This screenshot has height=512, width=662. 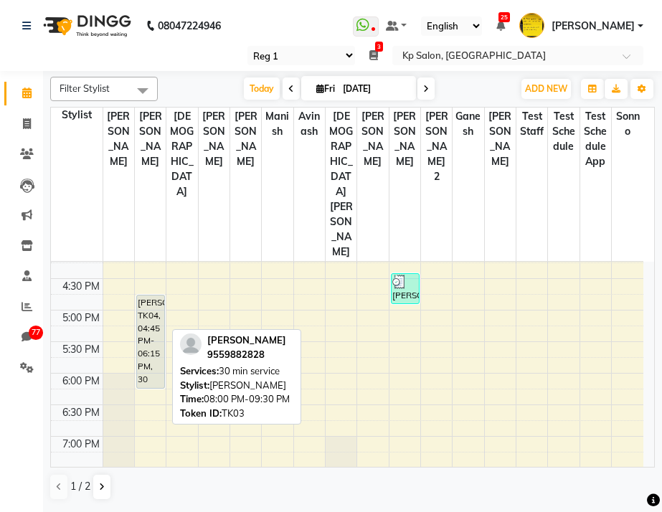 What do you see at coordinates (504, 17) in the screenshot?
I see `span: 25` at bounding box center [504, 17].